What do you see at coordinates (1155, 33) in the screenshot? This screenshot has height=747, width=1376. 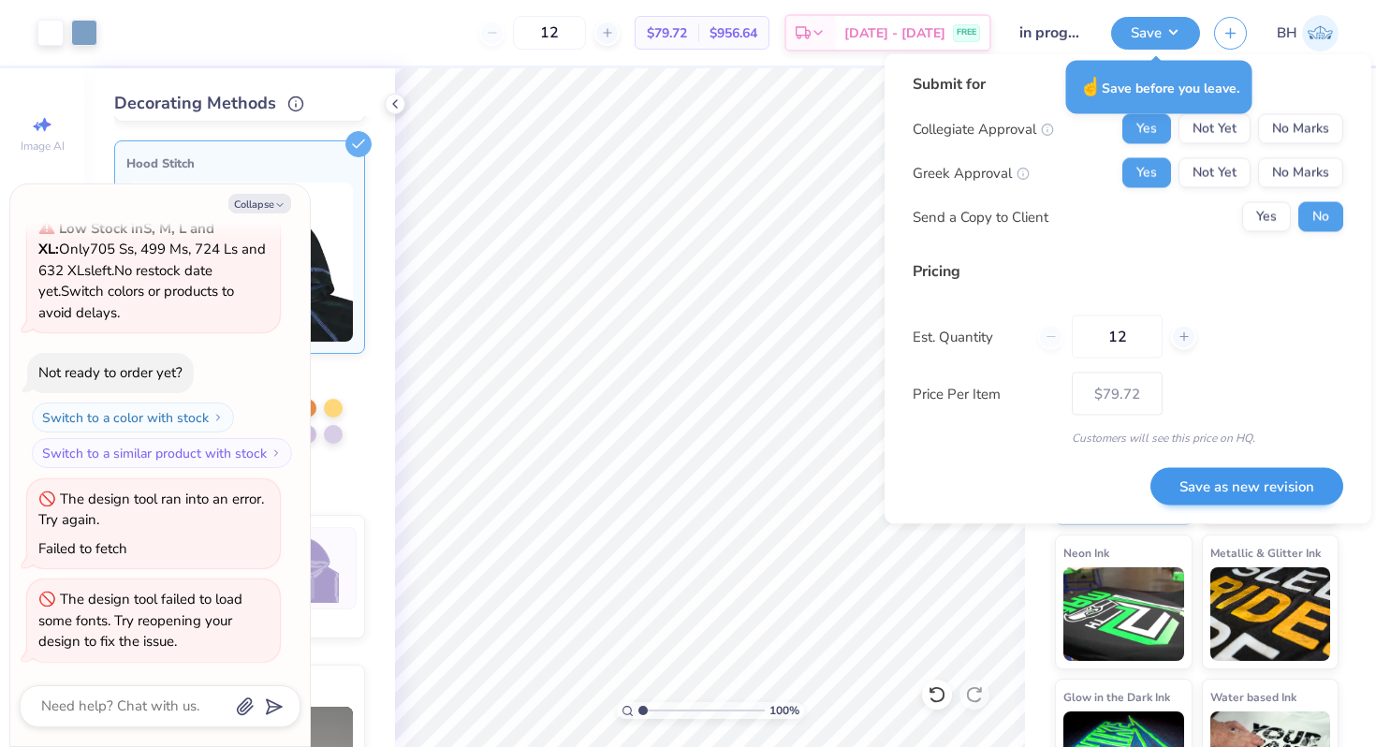 I see `button: Save` at bounding box center [1155, 33].